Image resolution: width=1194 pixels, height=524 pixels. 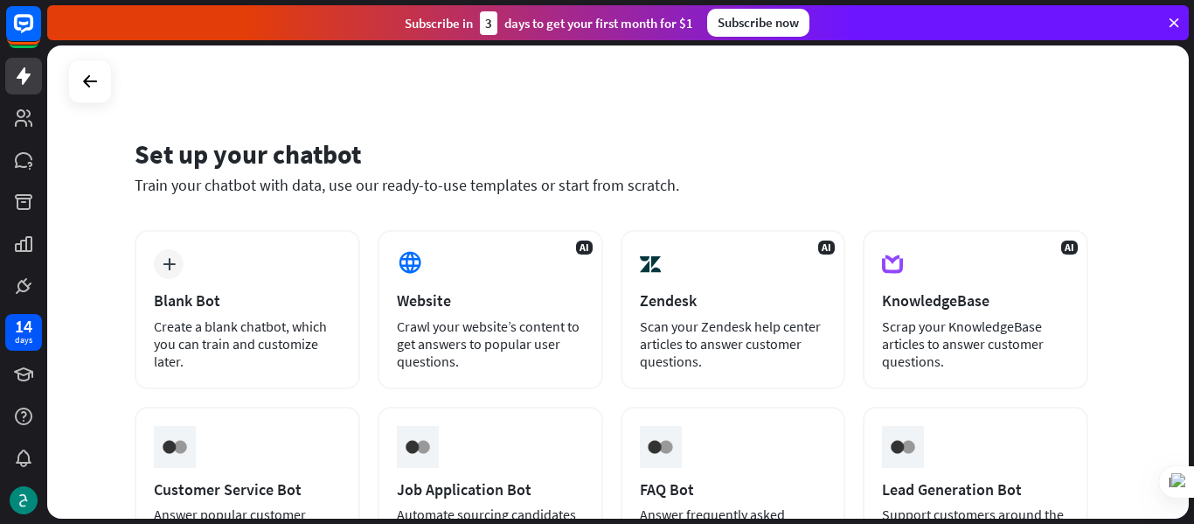 I want to click on div: FAQ Bot, so click(x=734, y=489).